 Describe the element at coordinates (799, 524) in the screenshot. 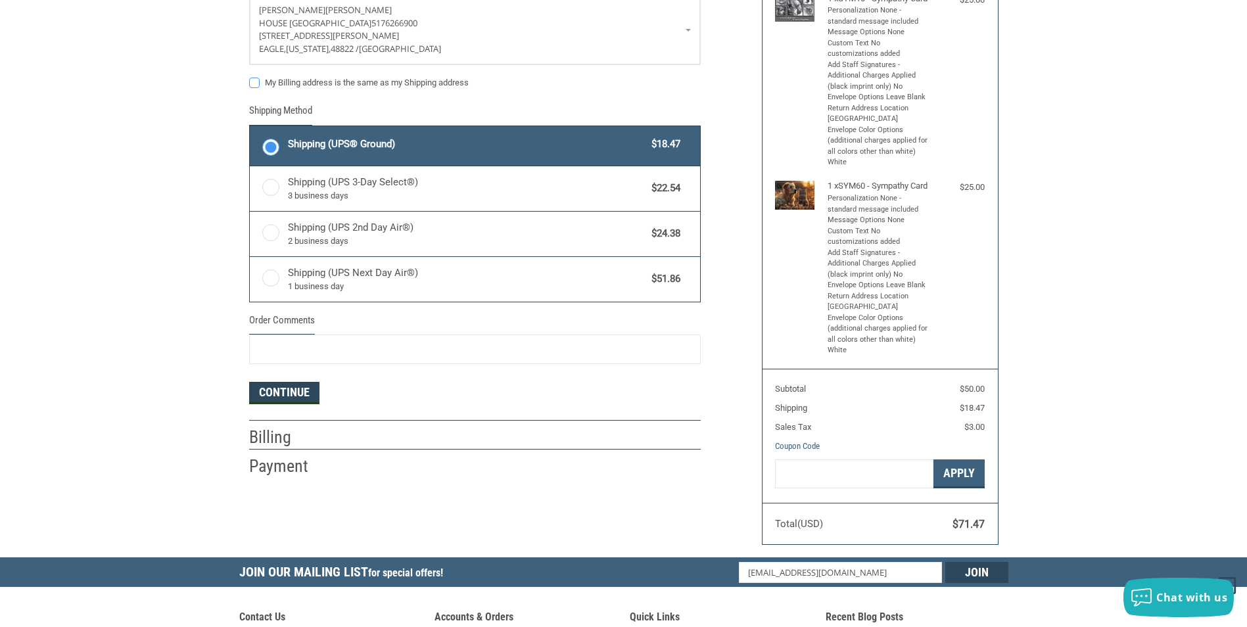

I see `span: Total (USD)` at that location.